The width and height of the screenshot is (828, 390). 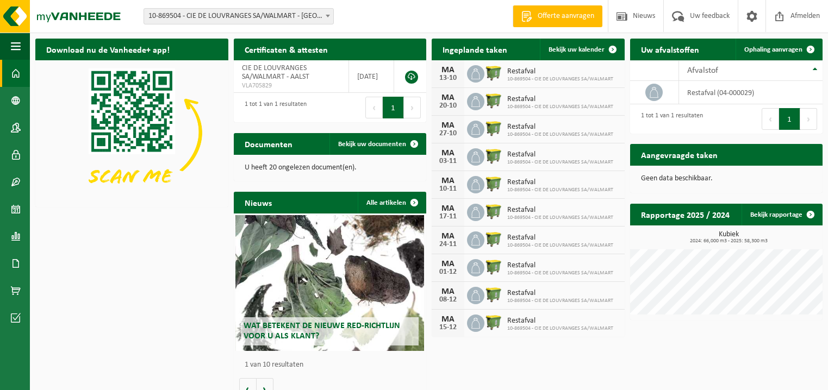 I want to click on a: Offerte aanvragen, so click(x=557, y=16).